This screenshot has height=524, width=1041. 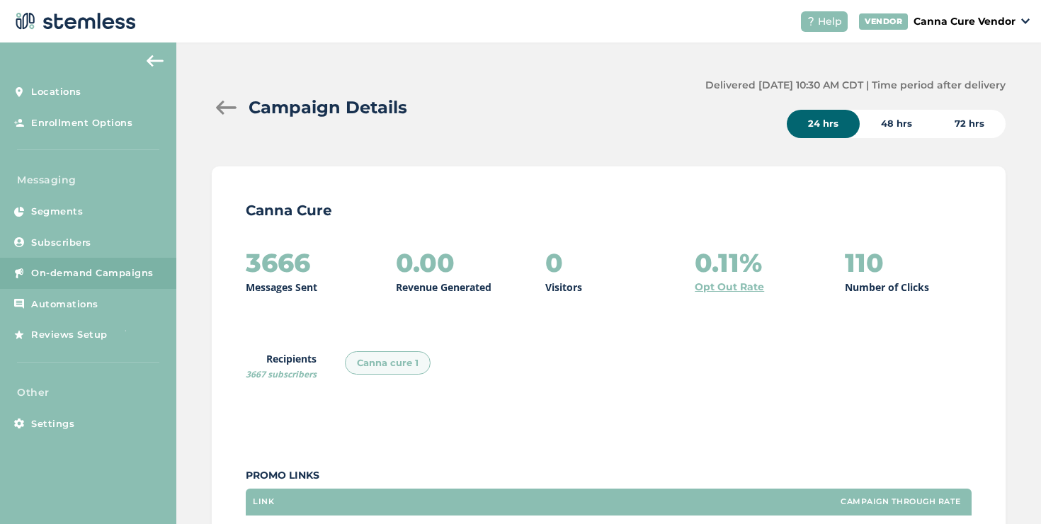 What do you see at coordinates (74, 21) in the screenshot?
I see `img: logo-dark-0685b13c.svg` at bounding box center [74, 21].